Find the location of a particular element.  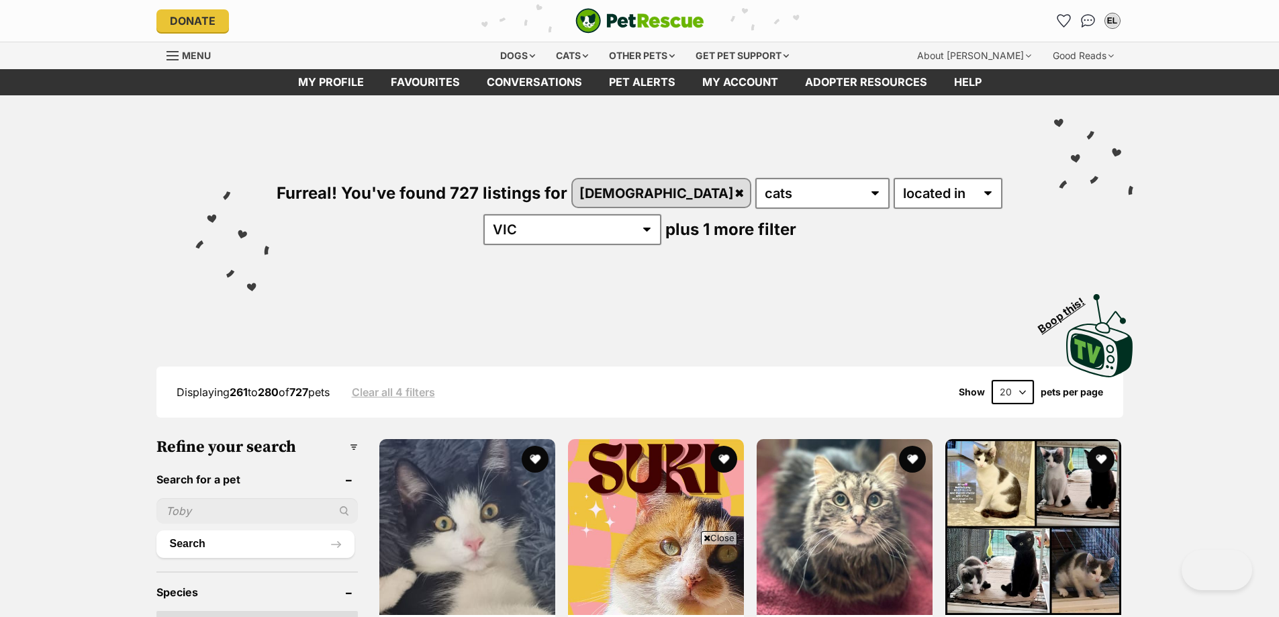

a: Clear all 4 filters is located at coordinates (394, 392).